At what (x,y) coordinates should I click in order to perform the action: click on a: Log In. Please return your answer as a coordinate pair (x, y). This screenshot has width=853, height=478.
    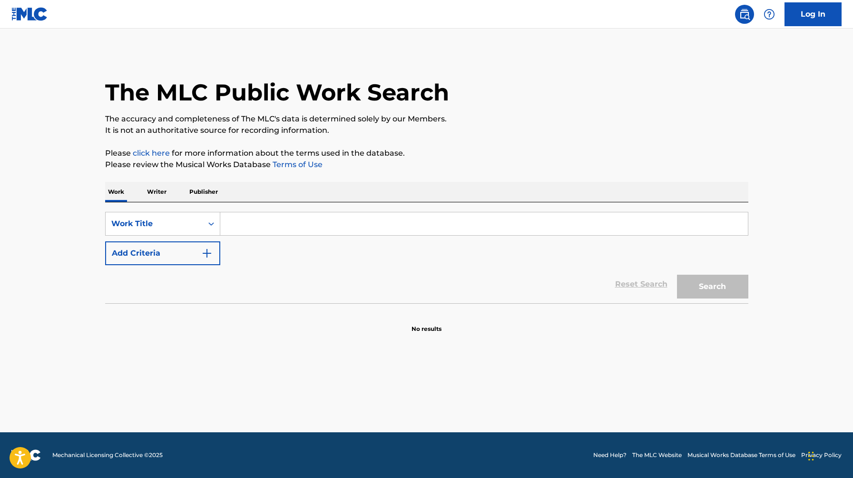
    Looking at the image, I should click on (813, 14).